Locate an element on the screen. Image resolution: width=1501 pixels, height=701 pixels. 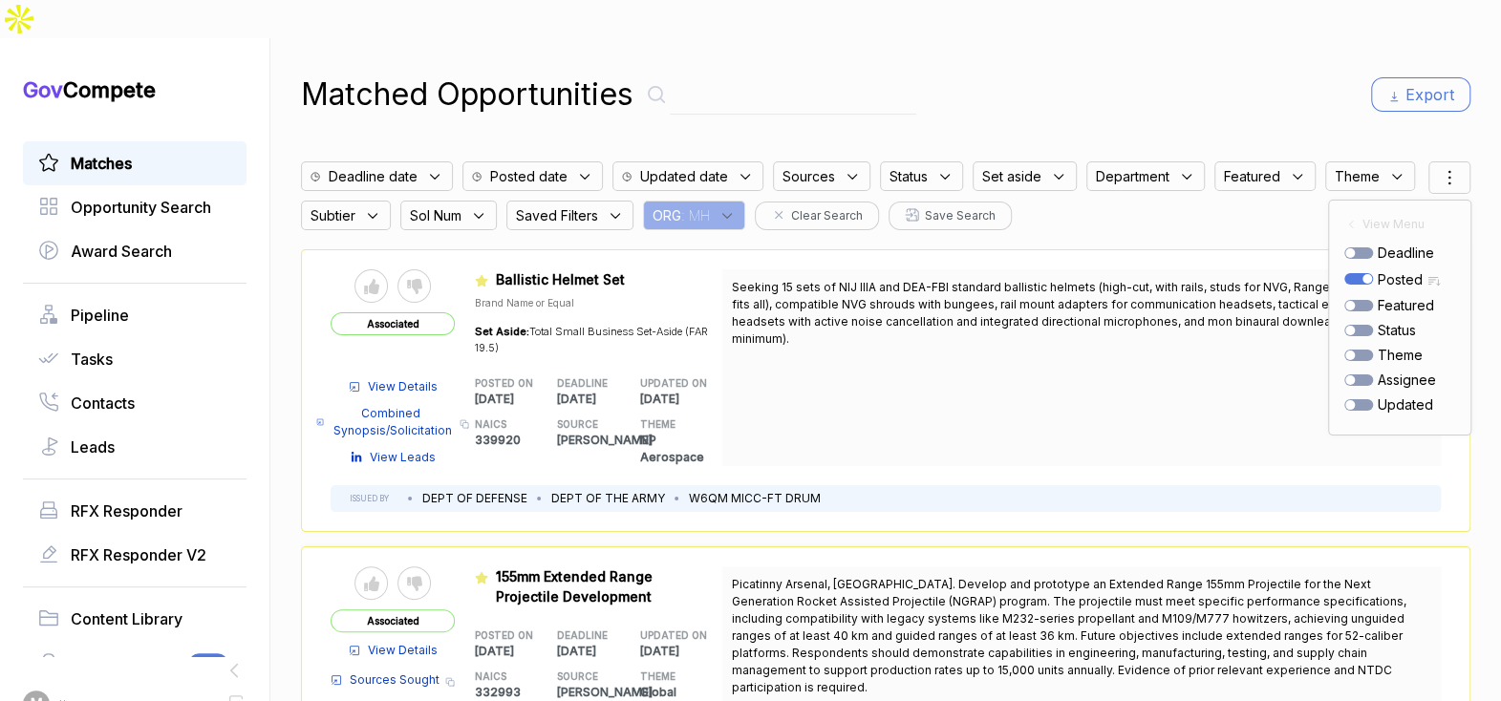
span: RFX Responder is located at coordinates (126, 511).